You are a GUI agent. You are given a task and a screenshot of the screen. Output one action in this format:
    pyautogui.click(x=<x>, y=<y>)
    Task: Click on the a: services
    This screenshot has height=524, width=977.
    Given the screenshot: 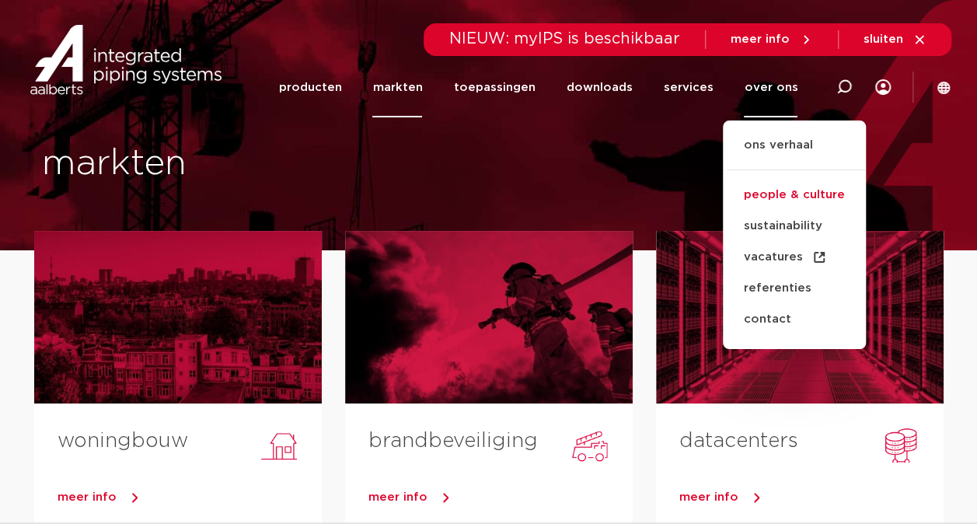 What is the action you would take?
    pyautogui.click(x=688, y=87)
    